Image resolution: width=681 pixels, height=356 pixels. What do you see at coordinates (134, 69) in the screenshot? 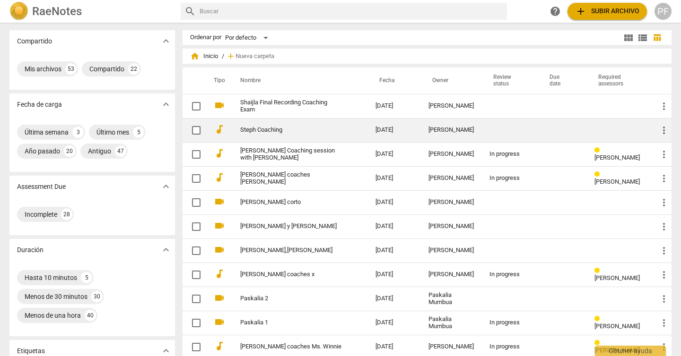
I see `div: 22` at bounding box center [134, 69].